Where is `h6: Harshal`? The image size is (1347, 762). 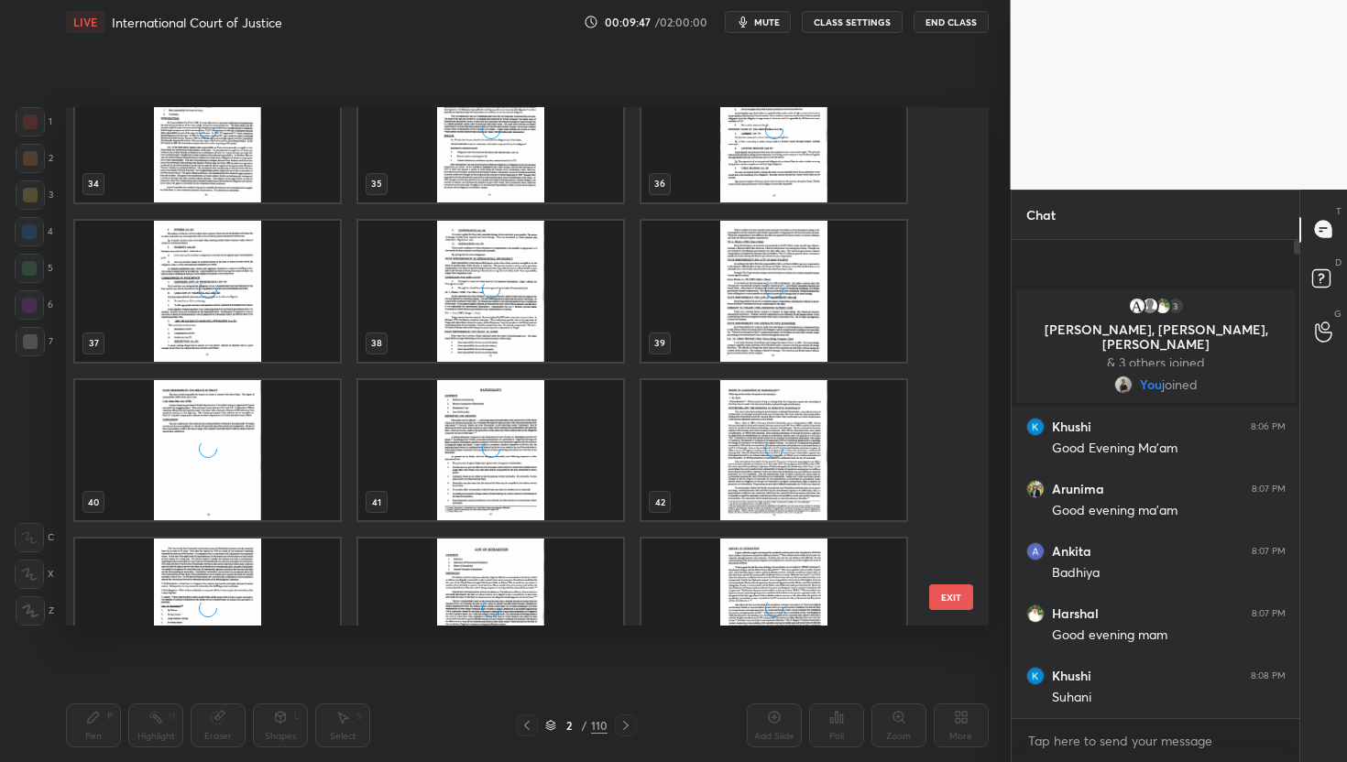 h6: Harshal is located at coordinates (1075, 614).